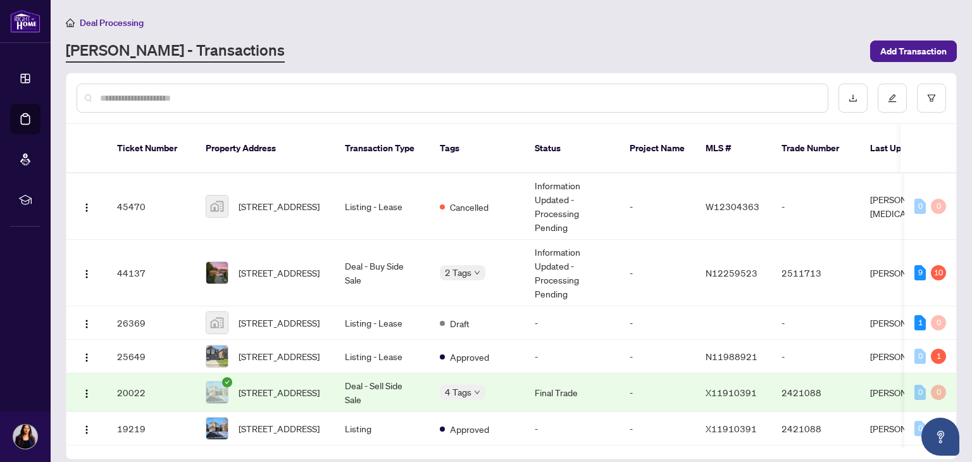  I want to click on th: Ticket Number, so click(151, 149).